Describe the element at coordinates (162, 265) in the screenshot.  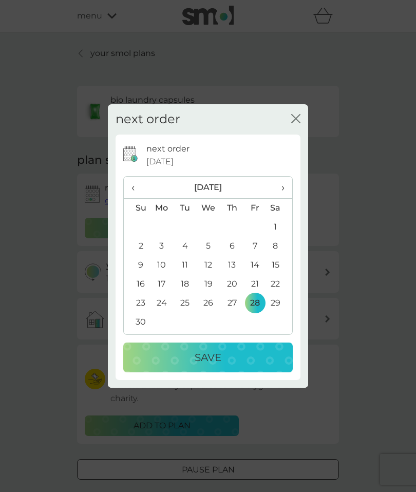
I see `td: 10` at that location.